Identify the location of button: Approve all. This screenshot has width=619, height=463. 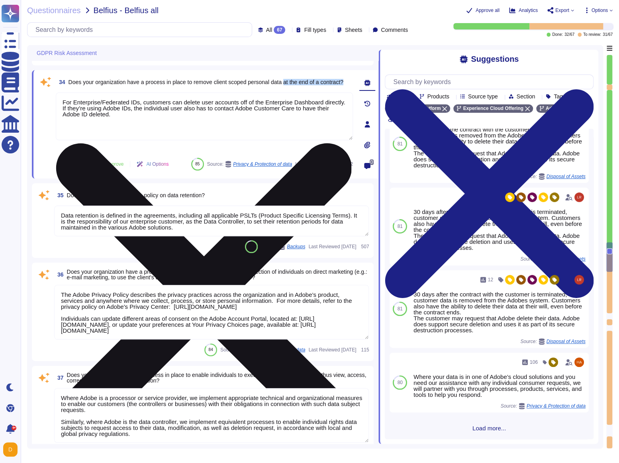
(483, 10).